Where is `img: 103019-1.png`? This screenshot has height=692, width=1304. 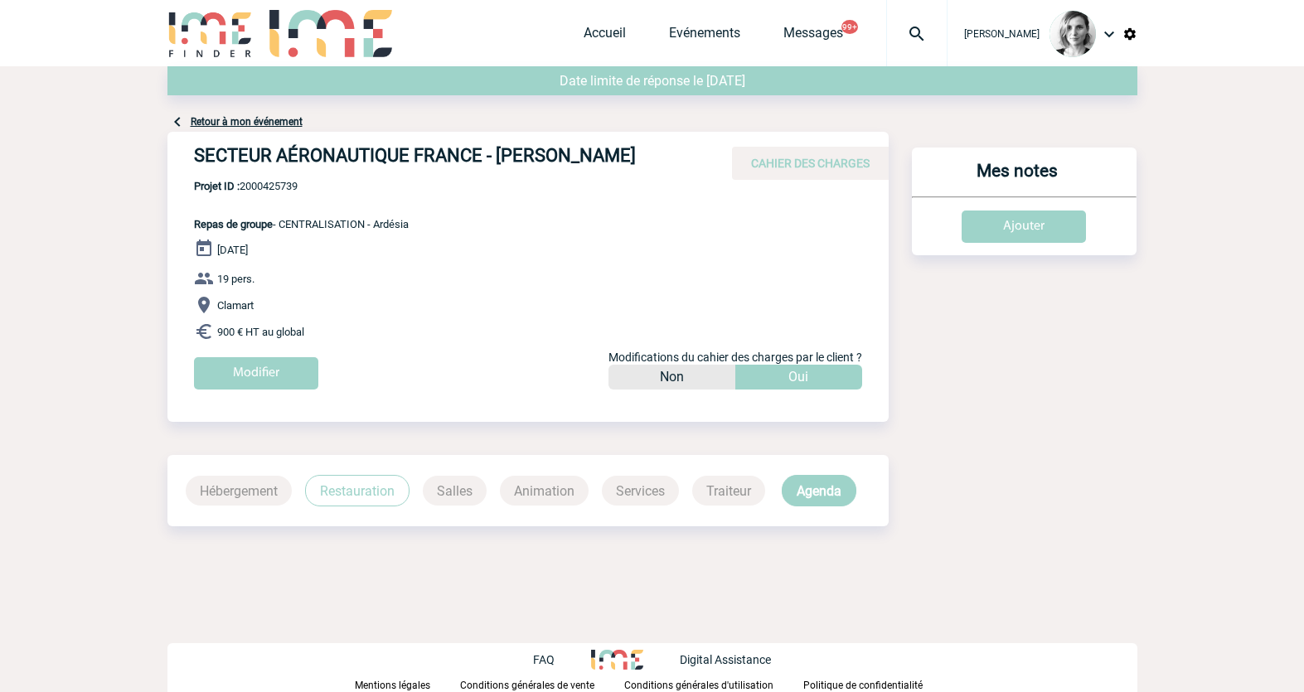
img: 103019-1.png is located at coordinates (1072, 34).